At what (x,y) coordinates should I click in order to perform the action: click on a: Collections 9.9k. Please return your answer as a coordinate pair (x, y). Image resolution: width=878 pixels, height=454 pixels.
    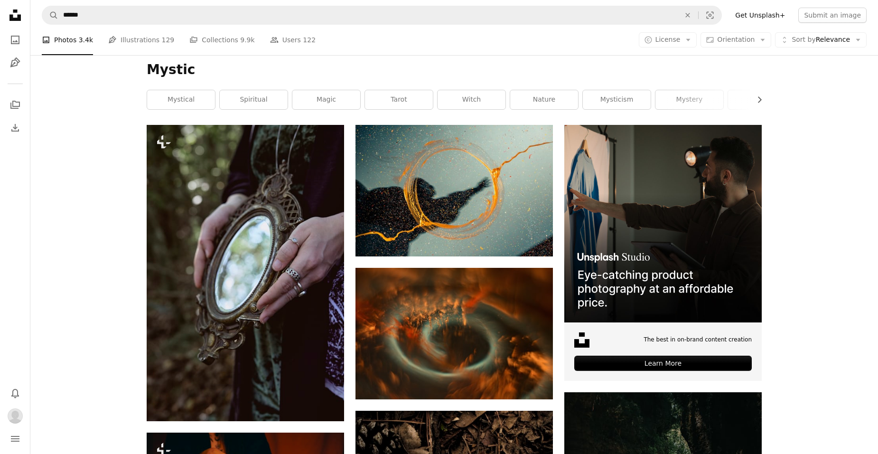
    Looking at the image, I should click on (222, 40).